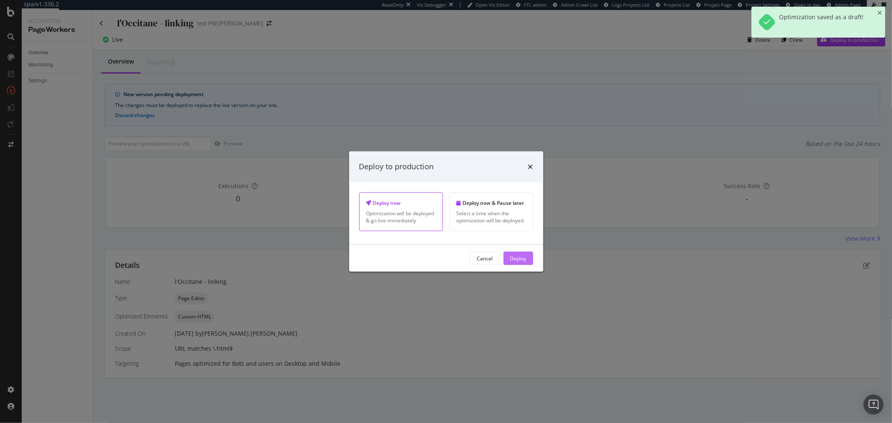 This screenshot has height=423, width=892. Describe the element at coordinates (485, 258) in the screenshot. I see `div: Cancel` at that location.